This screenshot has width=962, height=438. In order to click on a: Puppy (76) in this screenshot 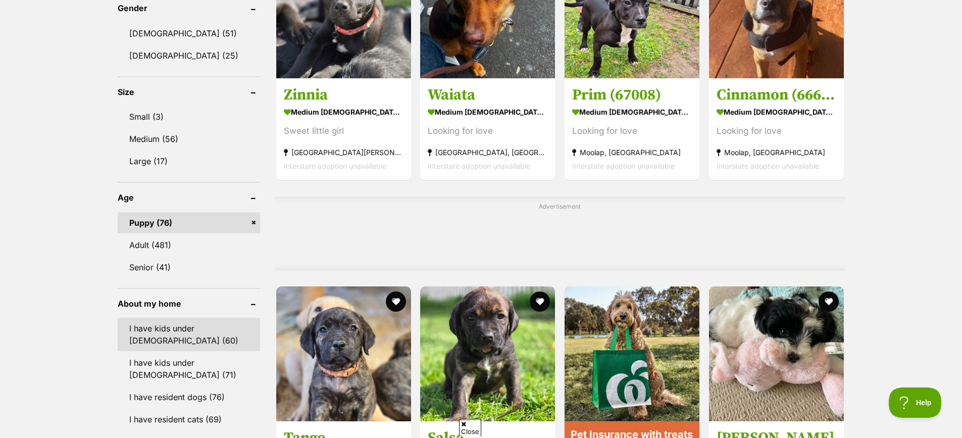, I will do `click(189, 223)`.